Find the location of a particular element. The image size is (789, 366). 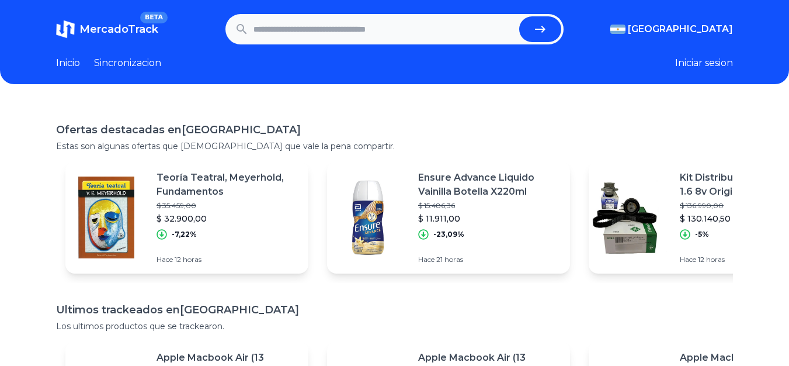

p: -23,09% is located at coordinates (448, 234).